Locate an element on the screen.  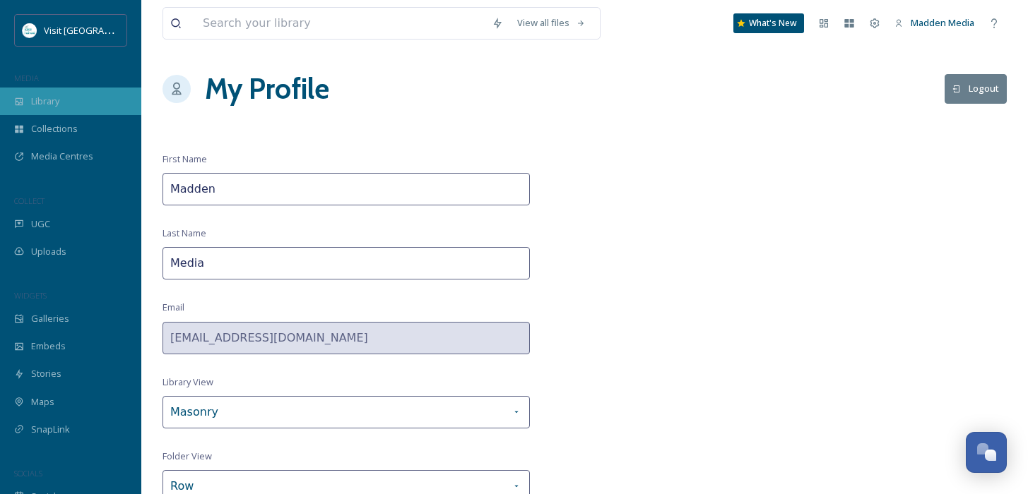
input: Search your library is located at coordinates (340, 23).